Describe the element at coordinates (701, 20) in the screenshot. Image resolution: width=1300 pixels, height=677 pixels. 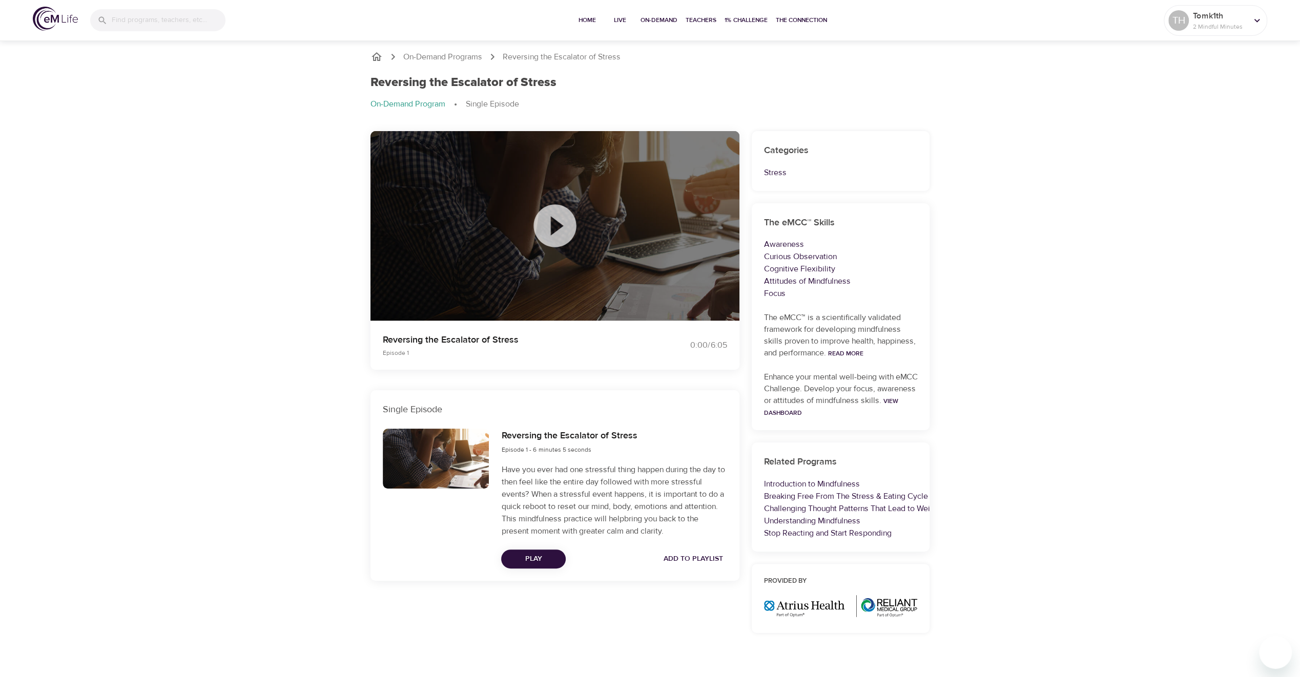
I see `span: Teachers` at that location.